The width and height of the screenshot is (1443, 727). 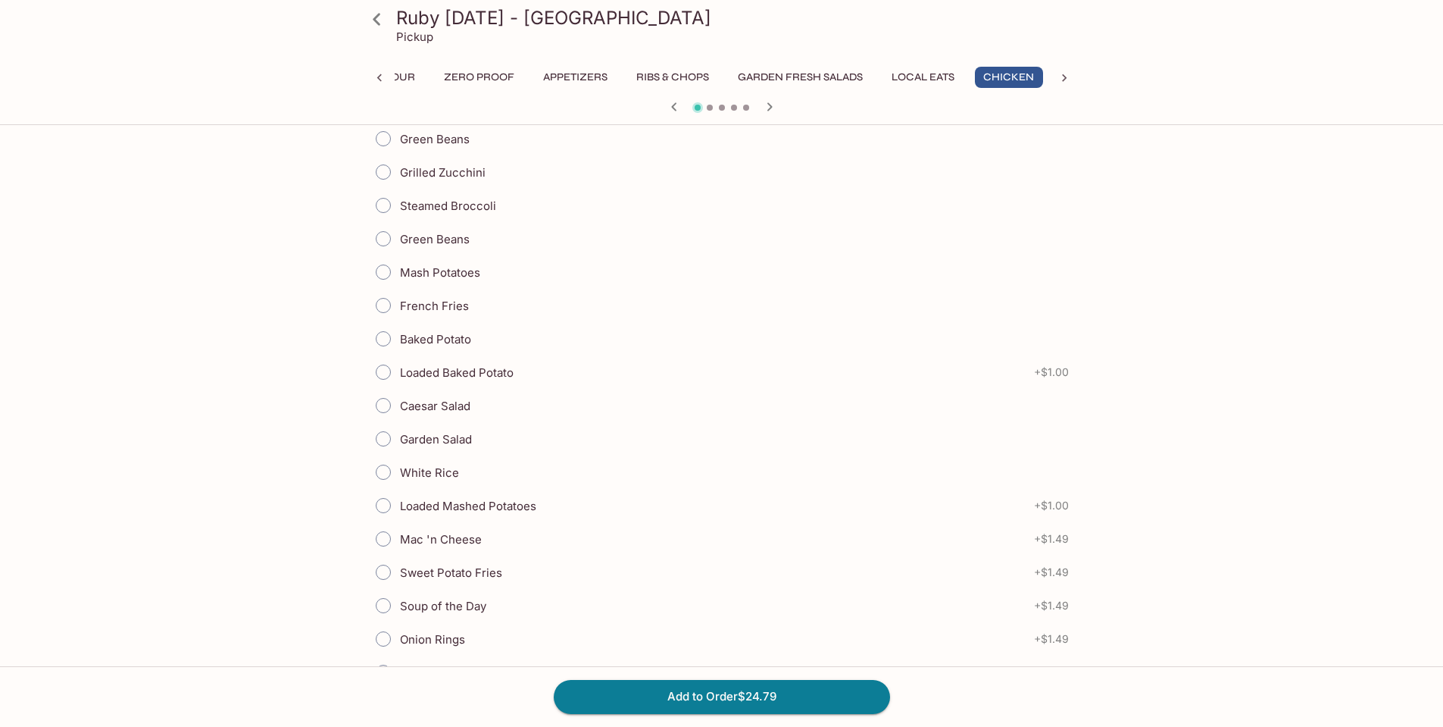 What do you see at coordinates (436, 339) in the screenshot?
I see `span: Baked Potato` at bounding box center [436, 339].